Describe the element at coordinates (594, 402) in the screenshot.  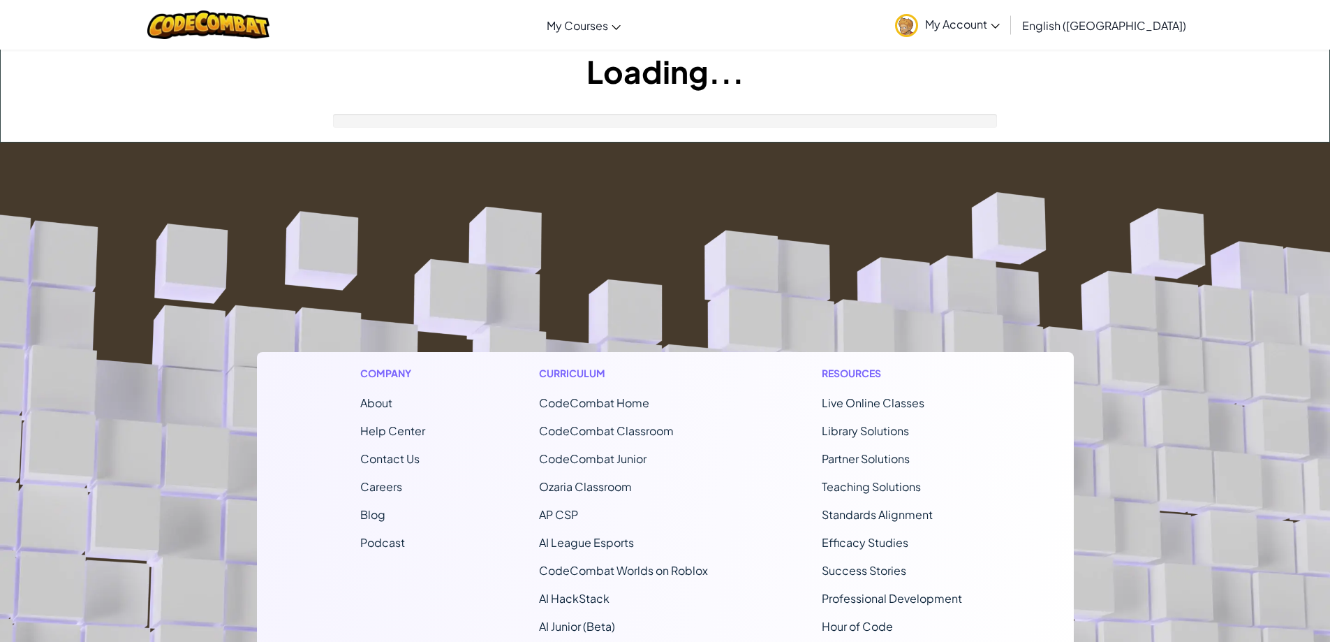
I see `span: CodeCombat Home` at that location.